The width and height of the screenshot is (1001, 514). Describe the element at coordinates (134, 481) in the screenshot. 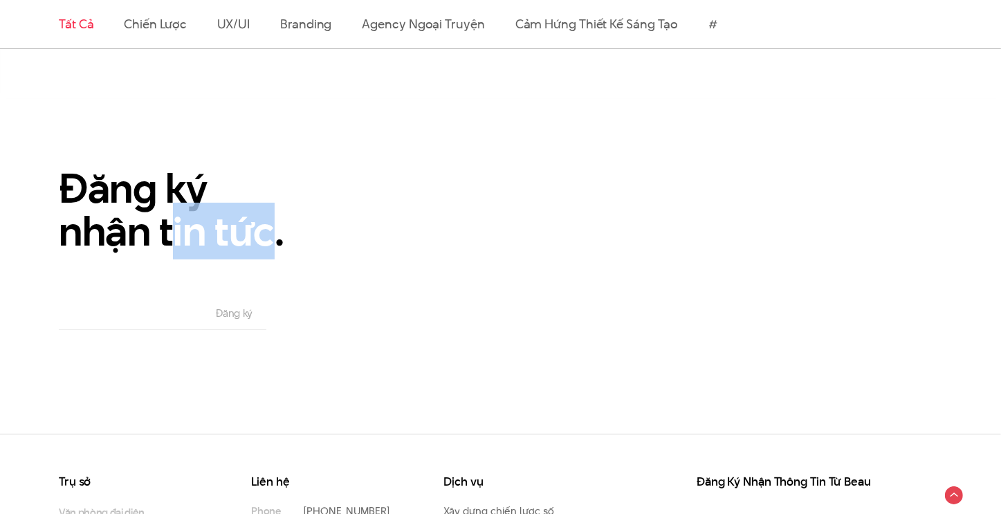

I see `h3: Trụ sở` at that location.